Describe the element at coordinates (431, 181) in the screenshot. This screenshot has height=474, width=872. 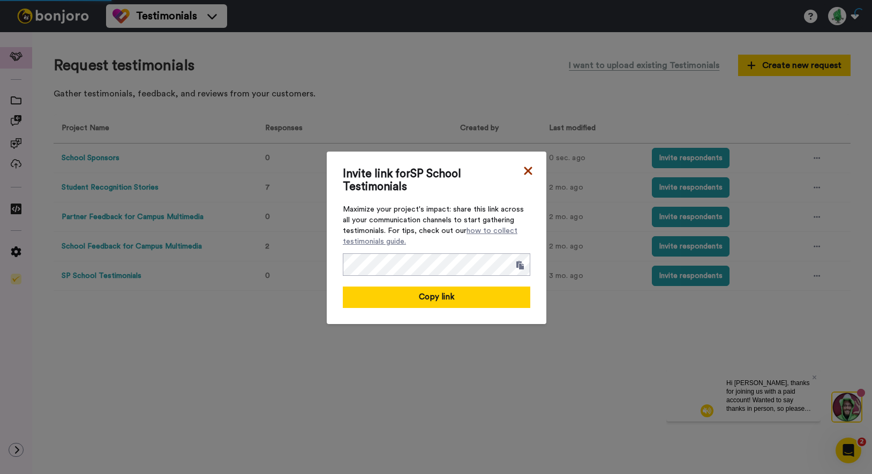
I see `span: Invite link for SP School Testimonials` at that location.